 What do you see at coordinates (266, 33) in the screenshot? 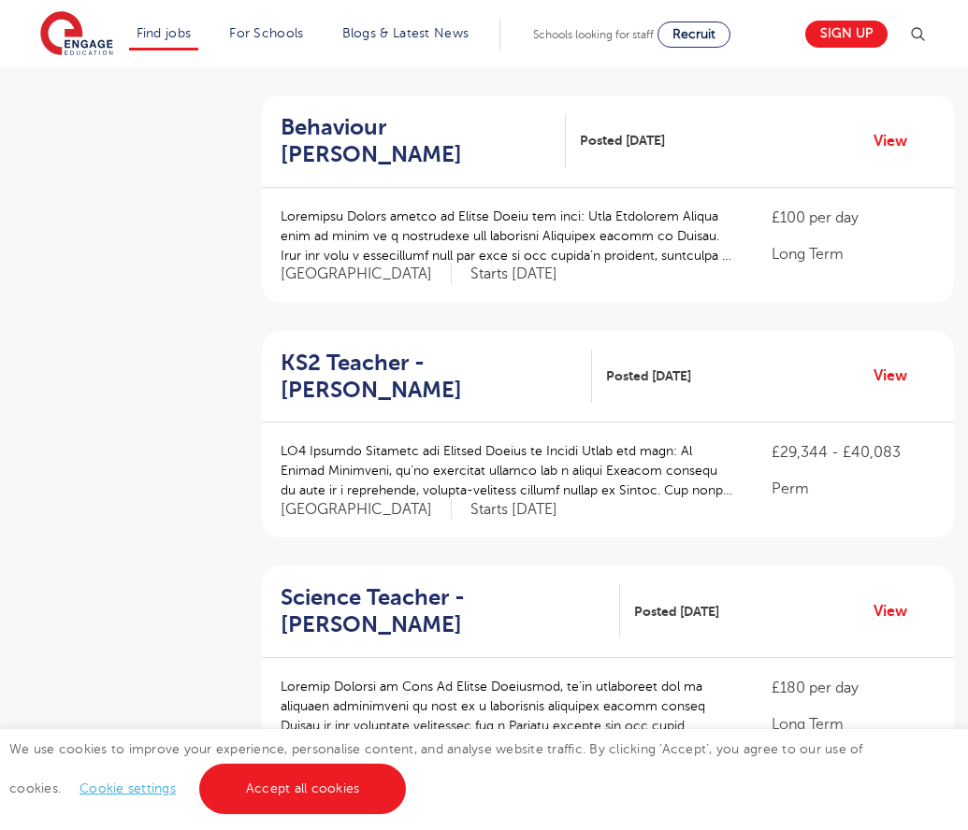
I see `a: For Schools` at bounding box center [266, 33].